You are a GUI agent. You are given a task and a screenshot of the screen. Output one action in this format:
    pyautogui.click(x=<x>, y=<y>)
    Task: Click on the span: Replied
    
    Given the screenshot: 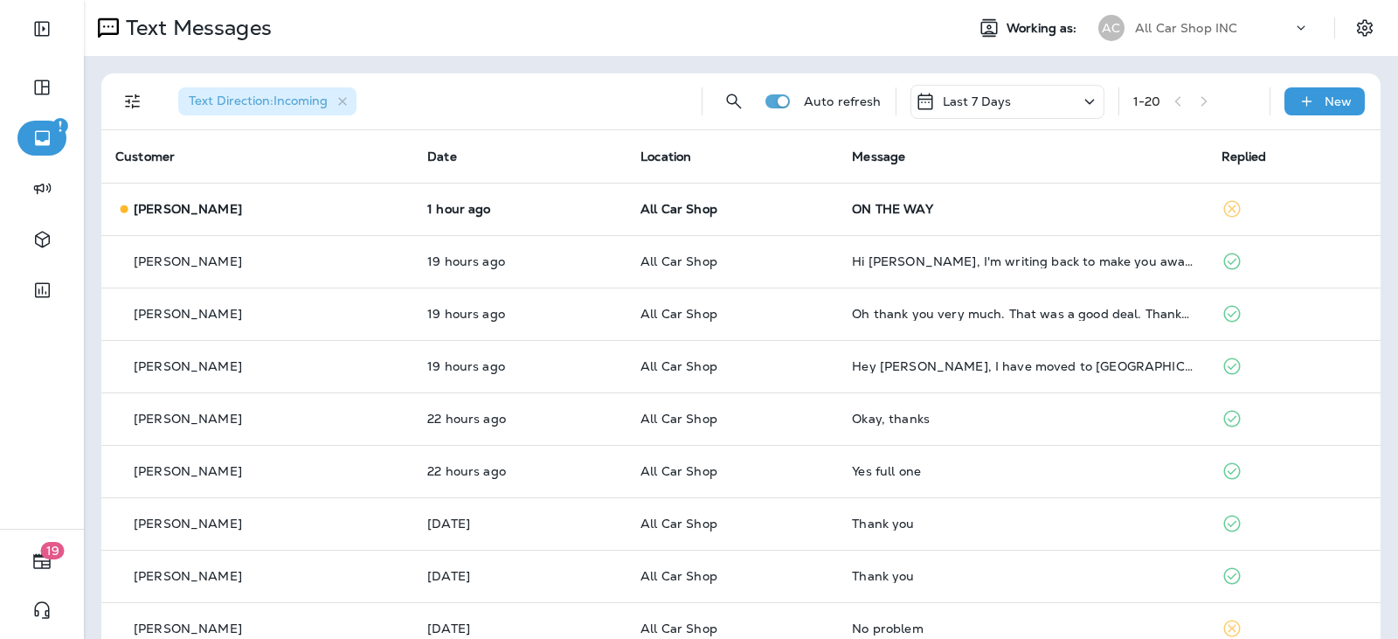 What is the action you would take?
    pyautogui.click(x=1244, y=156)
    